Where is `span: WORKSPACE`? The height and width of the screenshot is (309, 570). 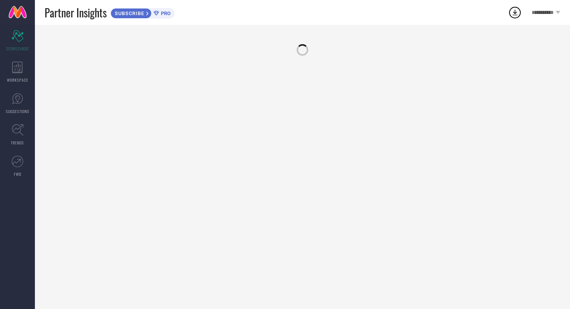
span: WORKSPACE is located at coordinates (17, 80).